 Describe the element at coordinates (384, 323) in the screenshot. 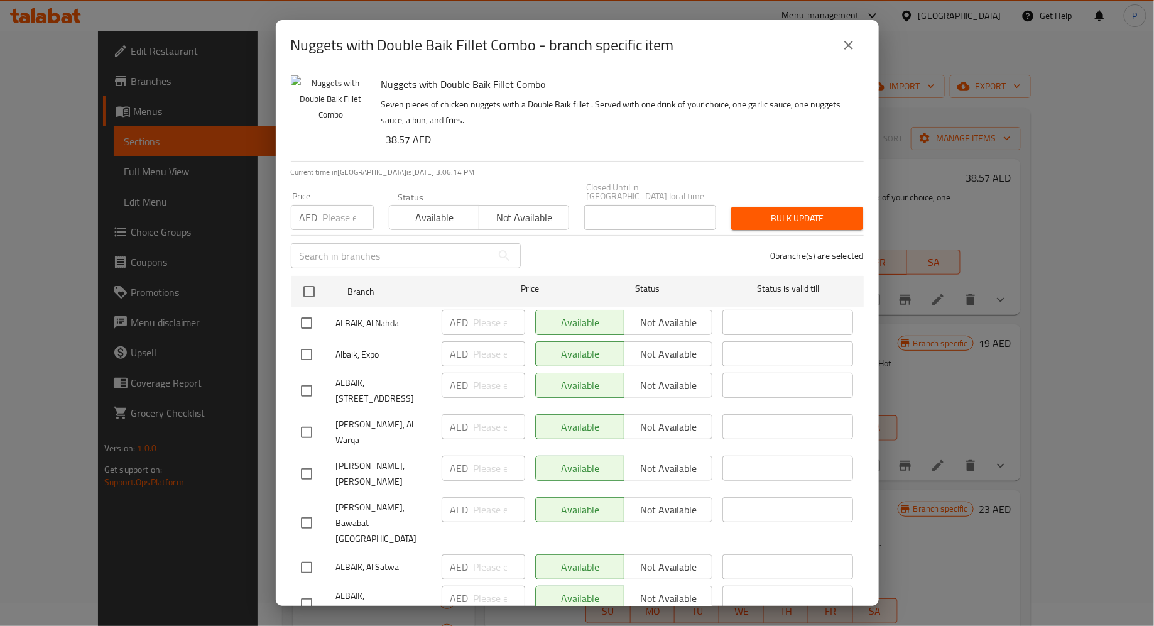

I see `span: ALBAIK, Al Nahda` at that location.